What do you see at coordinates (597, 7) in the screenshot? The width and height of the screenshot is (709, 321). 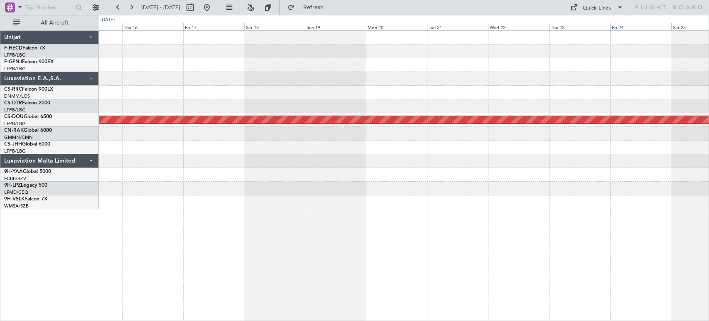 I see `button: Quick Links` at bounding box center [597, 7].